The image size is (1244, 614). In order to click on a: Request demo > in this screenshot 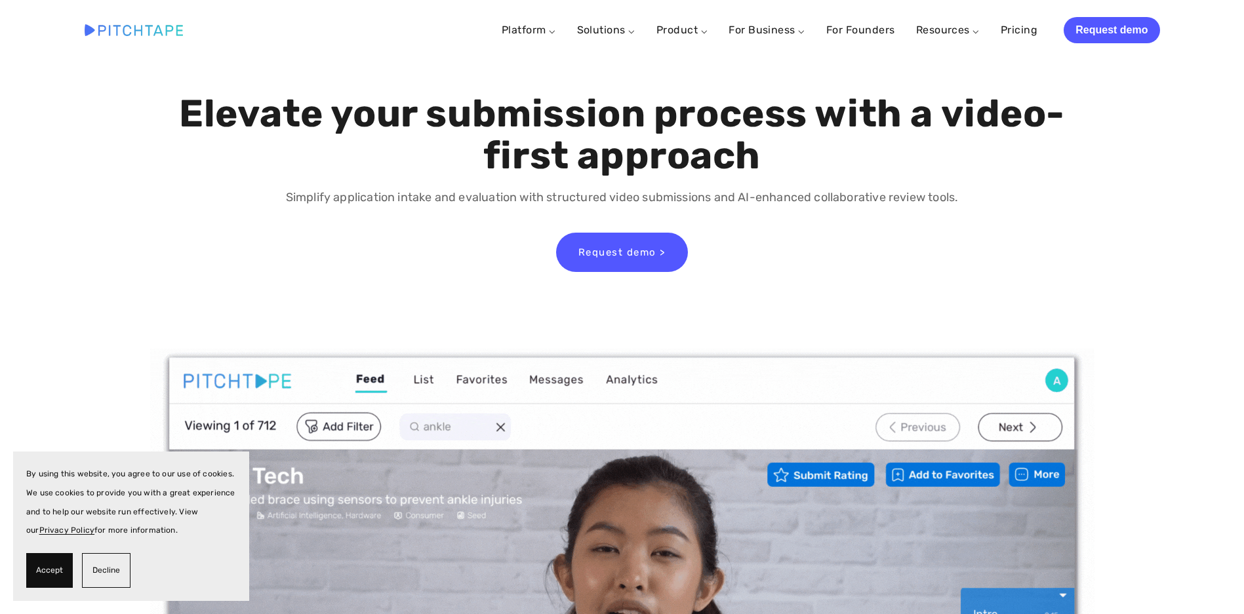, I will do `click(622, 252)`.